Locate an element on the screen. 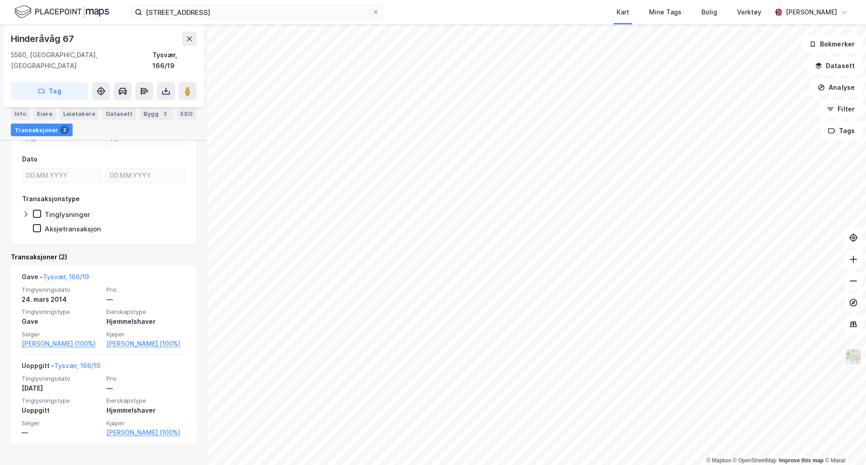 The height and width of the screenshot is (465, 866). div: Transaksjonstype is located at coordinates (51, 199).